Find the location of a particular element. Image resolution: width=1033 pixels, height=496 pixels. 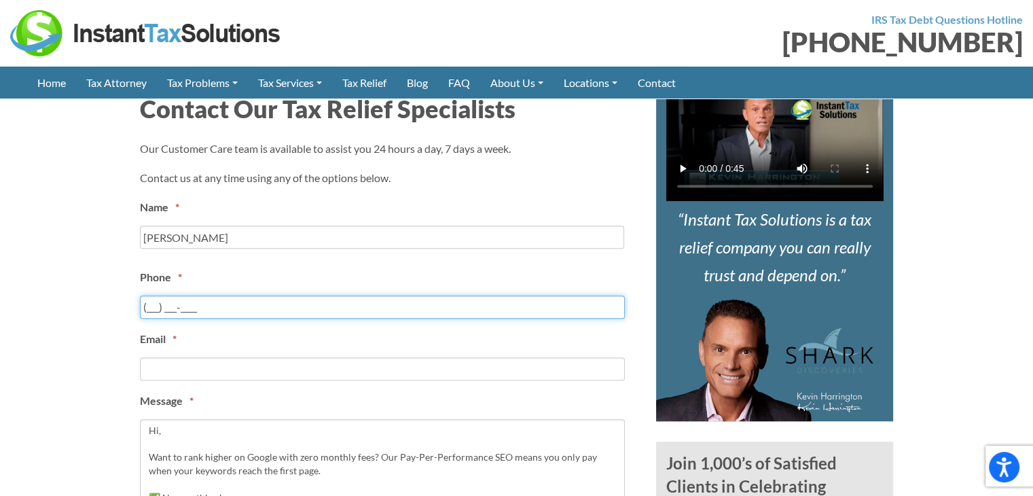

a: FAQ is located at coordinates (459, 82).